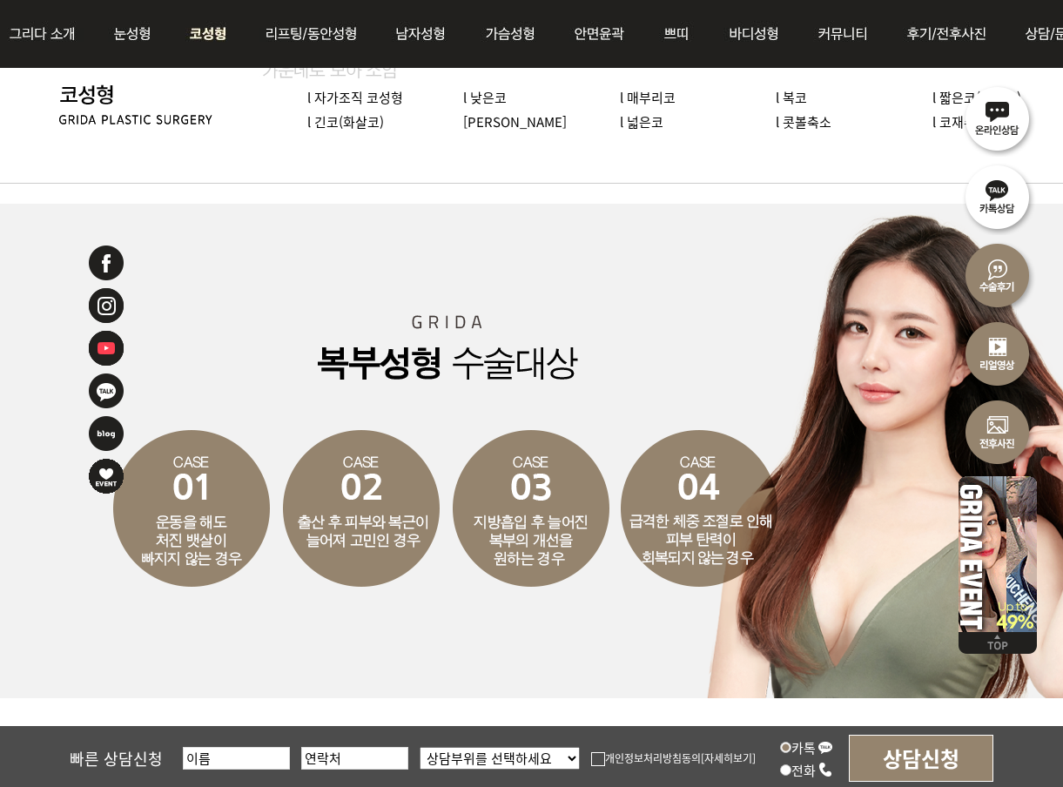 Image resolution: width=1063 pixels, height=787 pixels. Describe the element at coordinates (106, 263) in the screenshot. I see `img: 페이스북` at that location.